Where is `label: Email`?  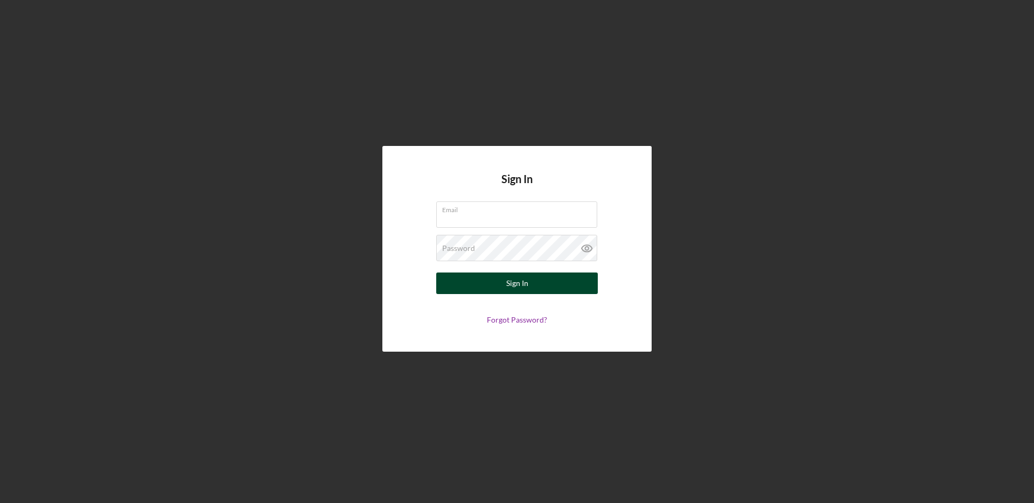 label: Email is located at coordinates (520, 208).